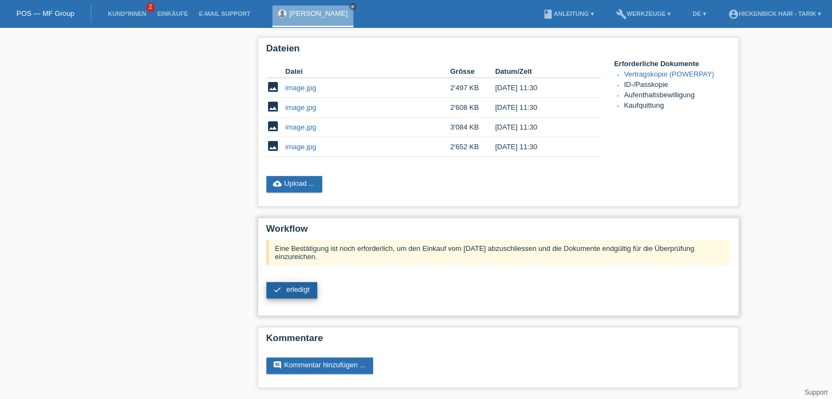 This screenshot has height=399, width=832. I want to click on th: Datei, so click(368, 72).